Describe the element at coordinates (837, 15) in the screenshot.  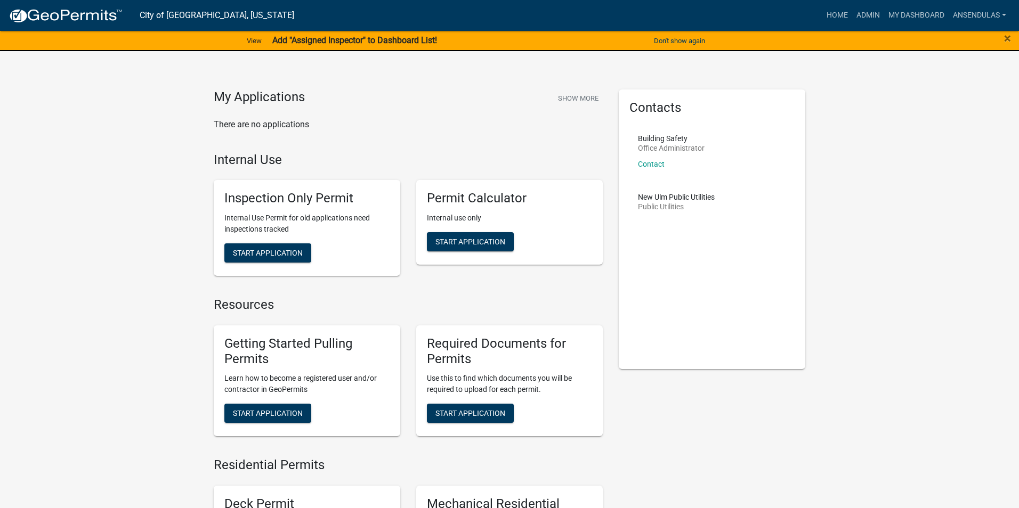
I see `a: Home` at that location.